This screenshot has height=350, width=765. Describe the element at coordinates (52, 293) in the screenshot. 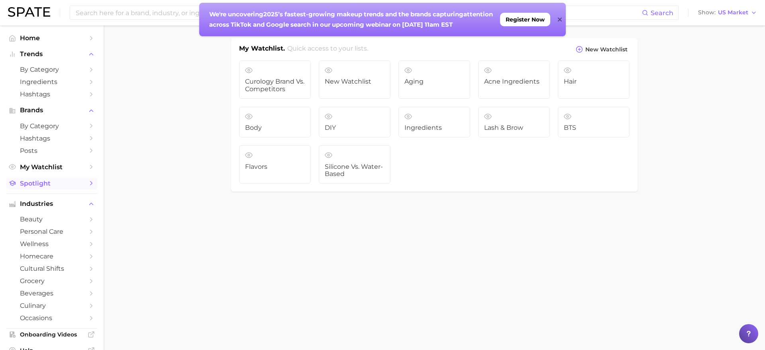

I see `a: beverages` at that location.